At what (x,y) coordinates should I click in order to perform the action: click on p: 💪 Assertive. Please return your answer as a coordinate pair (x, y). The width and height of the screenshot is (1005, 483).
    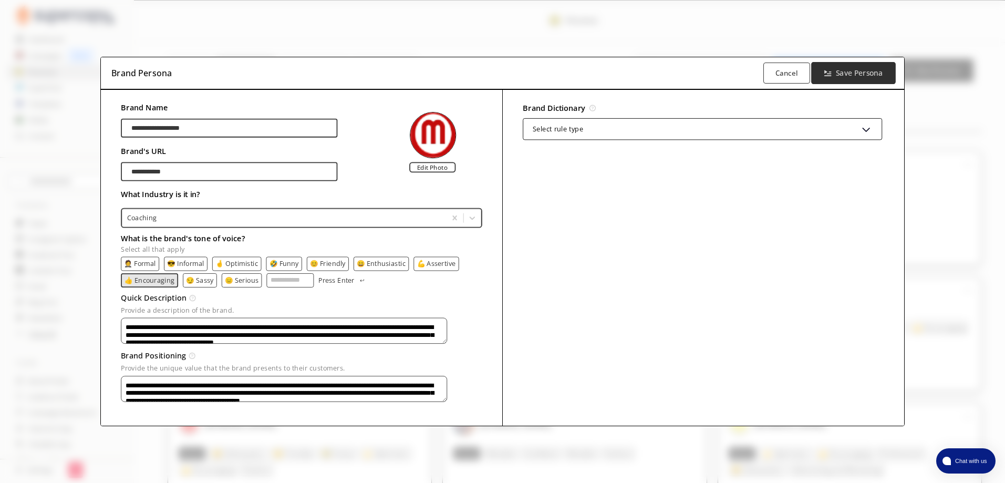
    Looking at the image, I should click on (436, 263).